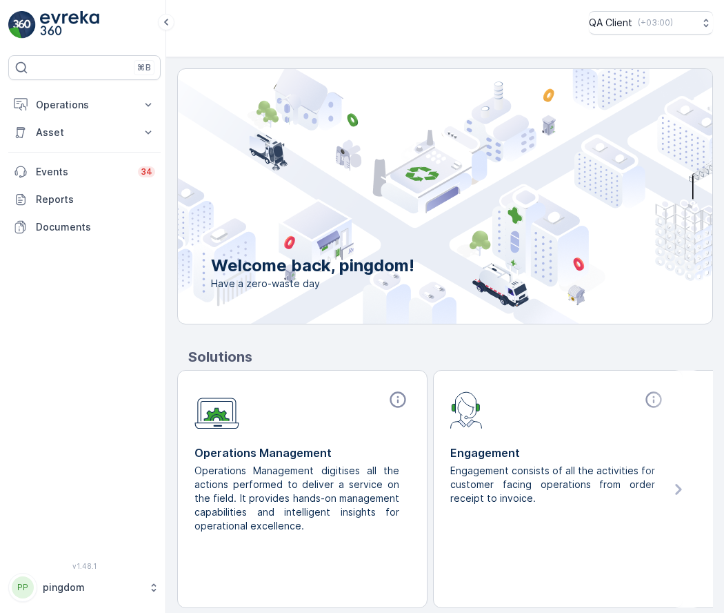 This screenshot has width=724, height=613. What do you see at coordinates (23, 587) in the screenshot?
I see `div: PP` at bounding box center [23, 587].